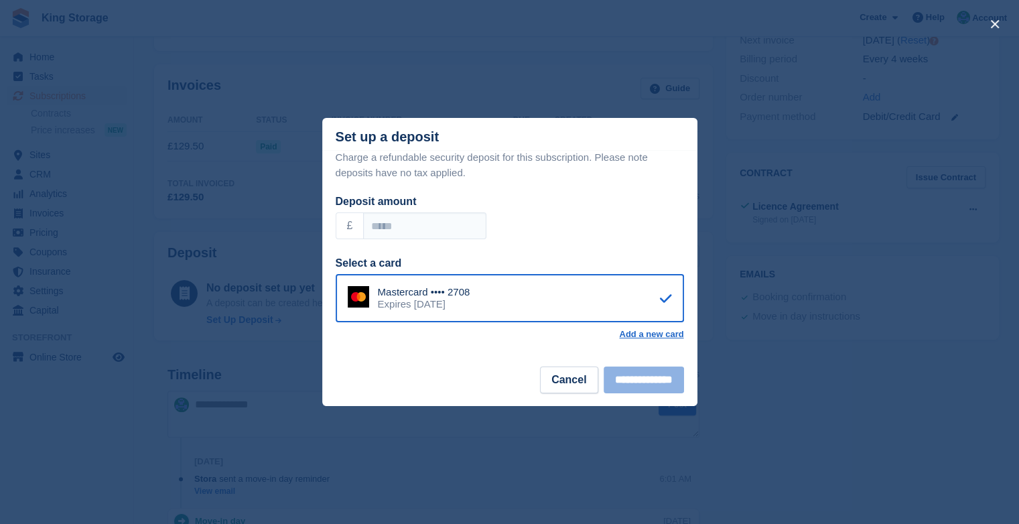  Describe the element at coordinates (376, 201) in the screenshot. I see `label: Deposit amount` at that location.